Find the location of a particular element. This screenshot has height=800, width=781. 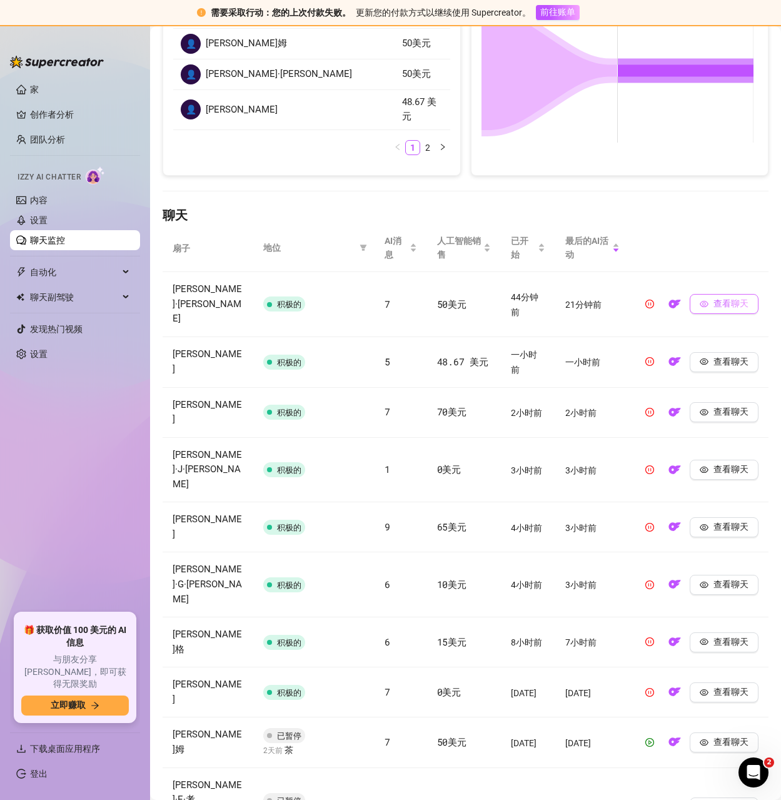

font: 前往账单 is located at coordinates (558, 12).